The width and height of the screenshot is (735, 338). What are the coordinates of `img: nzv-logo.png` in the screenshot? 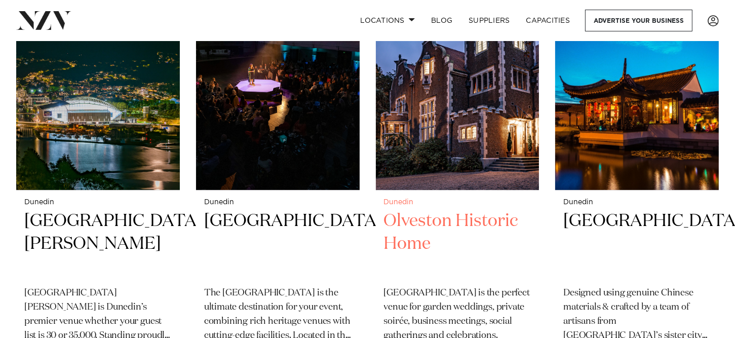 It's located at (44, 20).